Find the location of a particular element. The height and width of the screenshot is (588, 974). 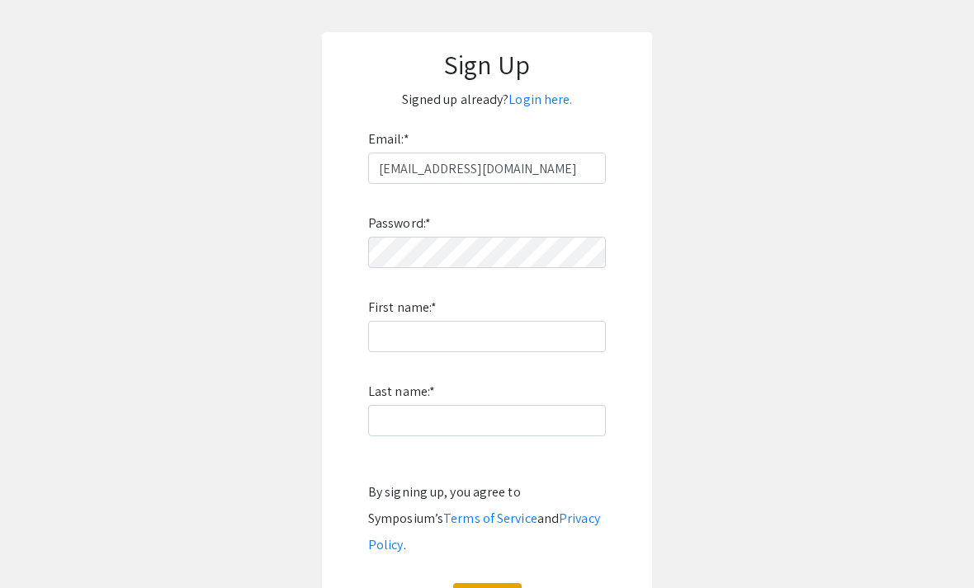

a: Privacy Policy is located at coordinates (483, 531).